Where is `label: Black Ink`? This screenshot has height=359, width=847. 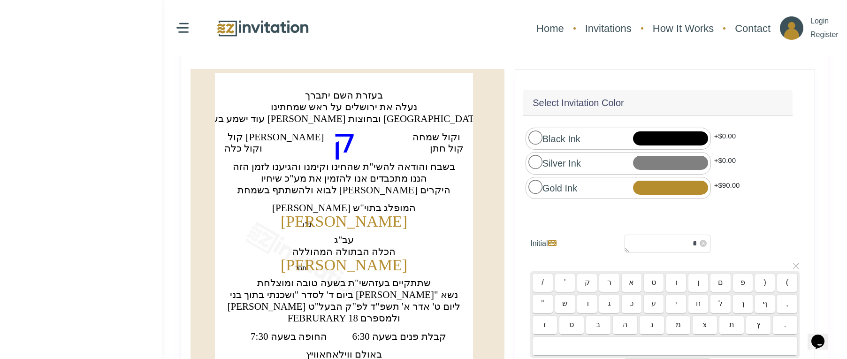 label: Black Ink is located at coordinates (554, 138).